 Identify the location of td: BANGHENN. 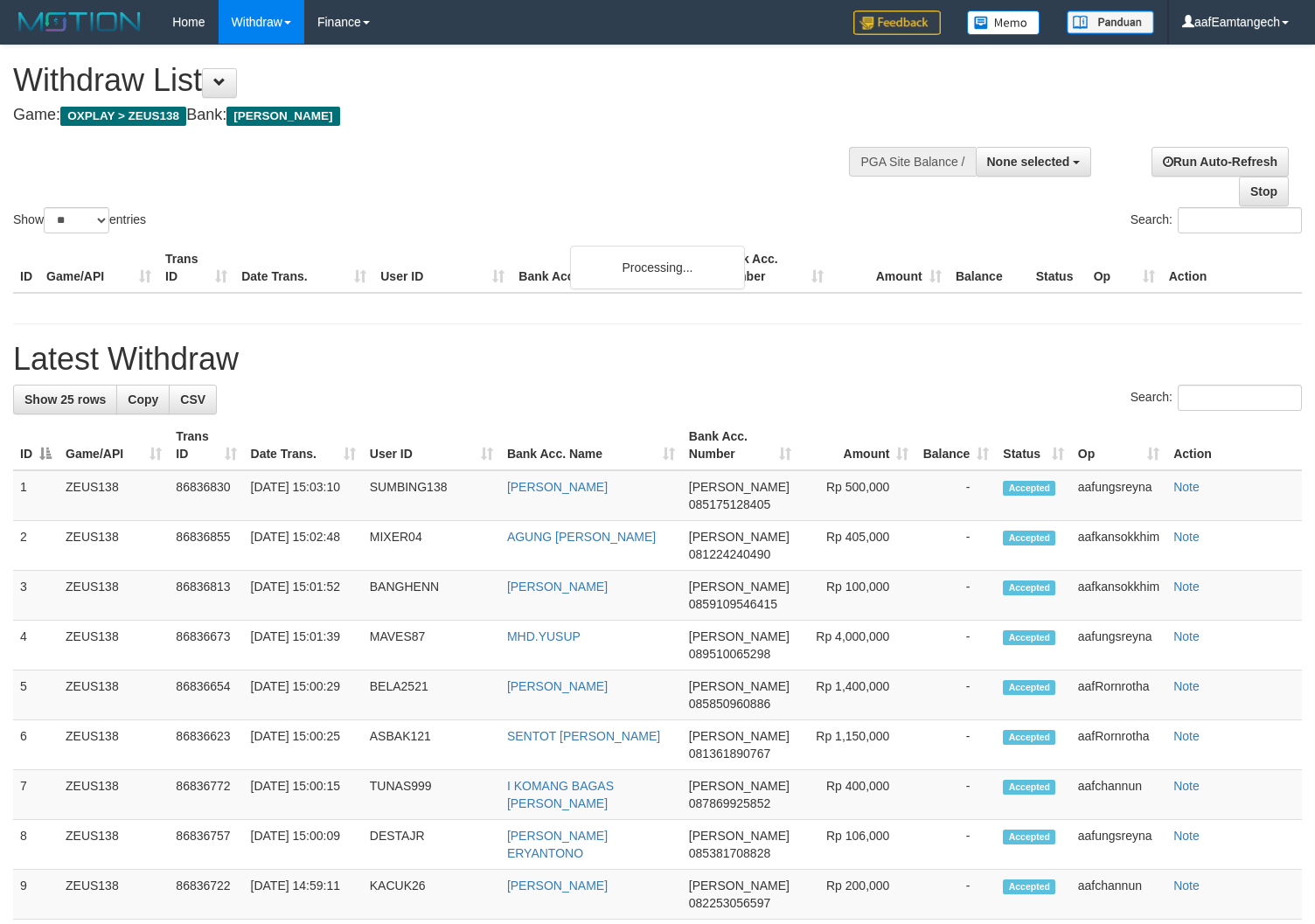
(431, 595).